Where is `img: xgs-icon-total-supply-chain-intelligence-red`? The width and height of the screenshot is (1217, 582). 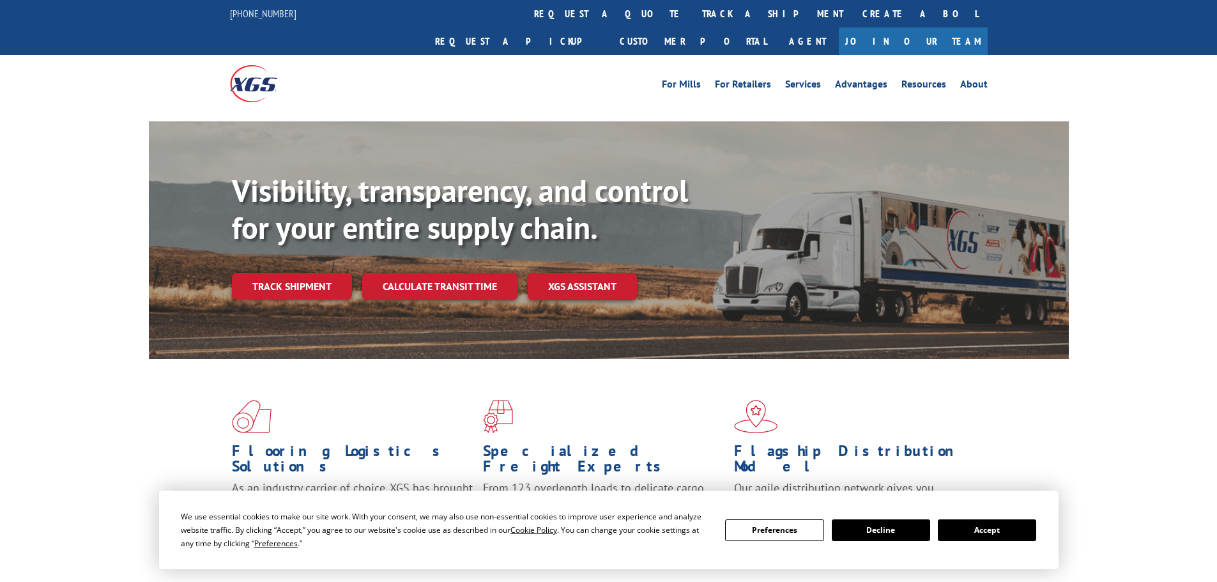 img: xgs-icon-total-supply-chain-intelligence-red is located at coordinates (252, 416).